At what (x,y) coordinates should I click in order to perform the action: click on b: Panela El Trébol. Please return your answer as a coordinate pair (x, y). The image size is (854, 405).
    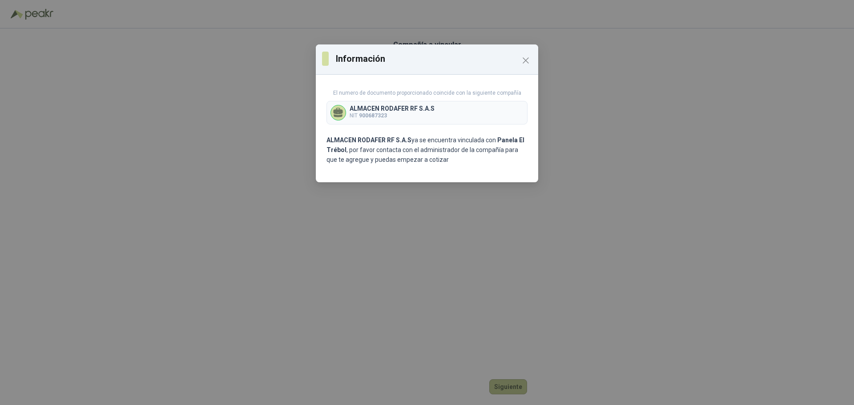
    Looking at the image, I should click on (425, 145).